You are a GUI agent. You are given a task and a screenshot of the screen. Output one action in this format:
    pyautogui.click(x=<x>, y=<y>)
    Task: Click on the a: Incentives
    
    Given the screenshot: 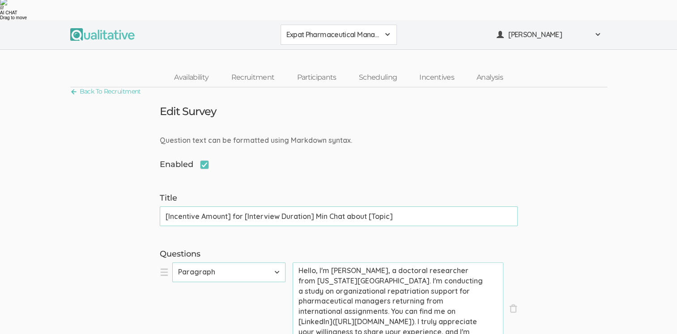 What is the action you would take?
    pyautogui.click(x=437, y=77)
    